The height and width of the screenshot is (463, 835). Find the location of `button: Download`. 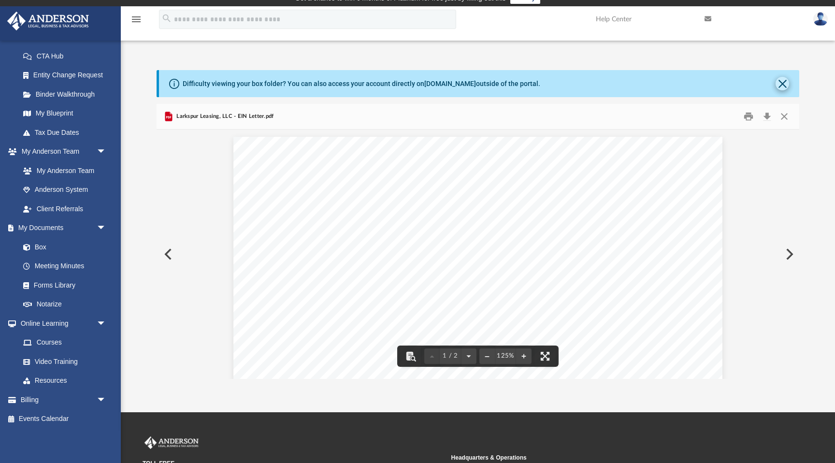

button: Download is located at coordinates (767, 116).